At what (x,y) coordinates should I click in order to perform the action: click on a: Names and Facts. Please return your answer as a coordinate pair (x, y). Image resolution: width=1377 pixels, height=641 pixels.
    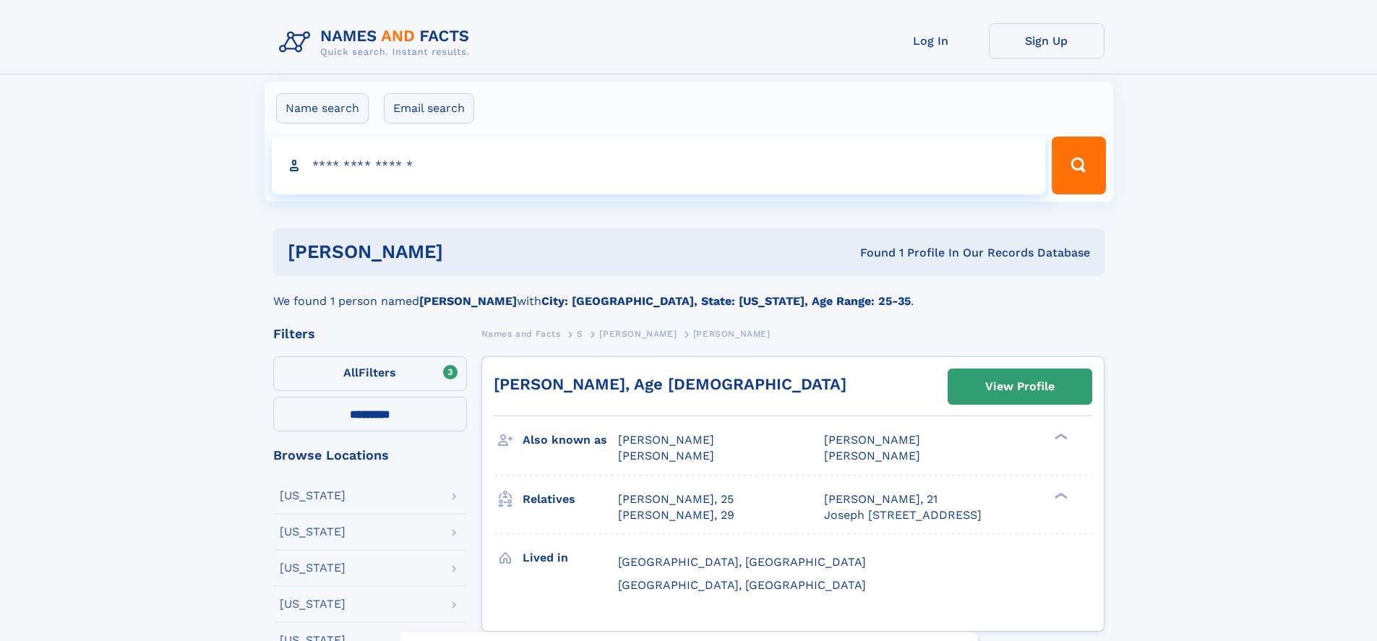
    Looking at the image, I should click on (521, 333).